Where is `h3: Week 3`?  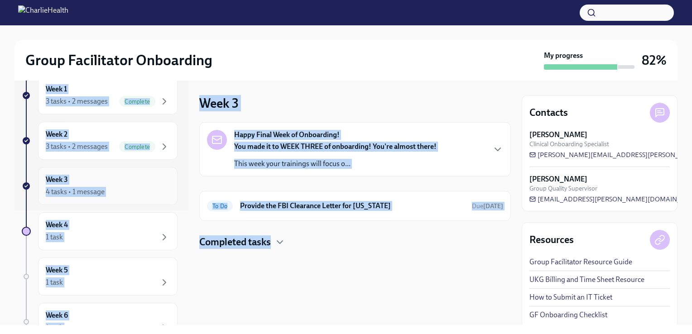 h3: Week 3 is located at coordinates (219, 103).